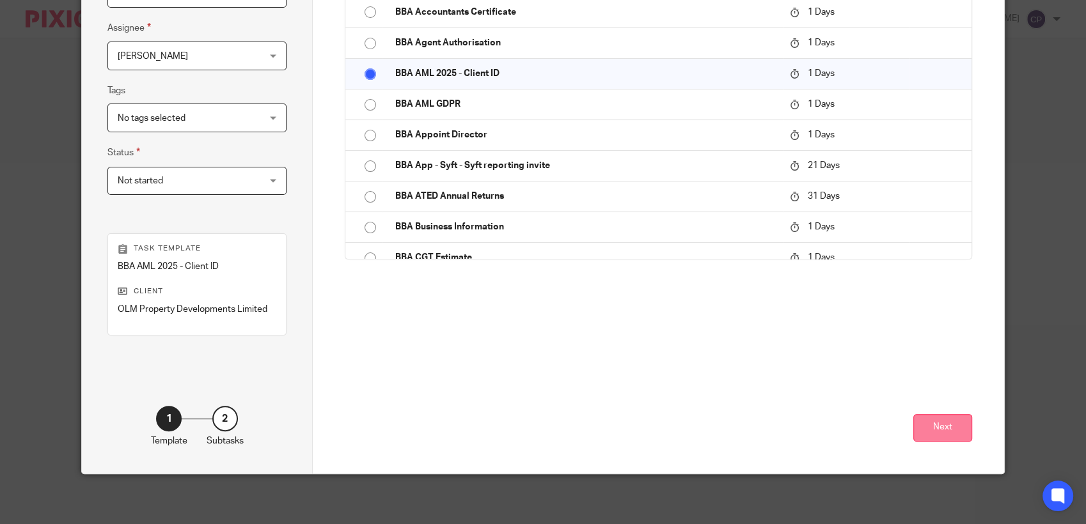 The image size is (1086, 524). What do you see at coordinates (586, 166) in the screenshot?
I see `p: BBA App - Syft - Syft reporting invite` at bounding box center [586, 166].